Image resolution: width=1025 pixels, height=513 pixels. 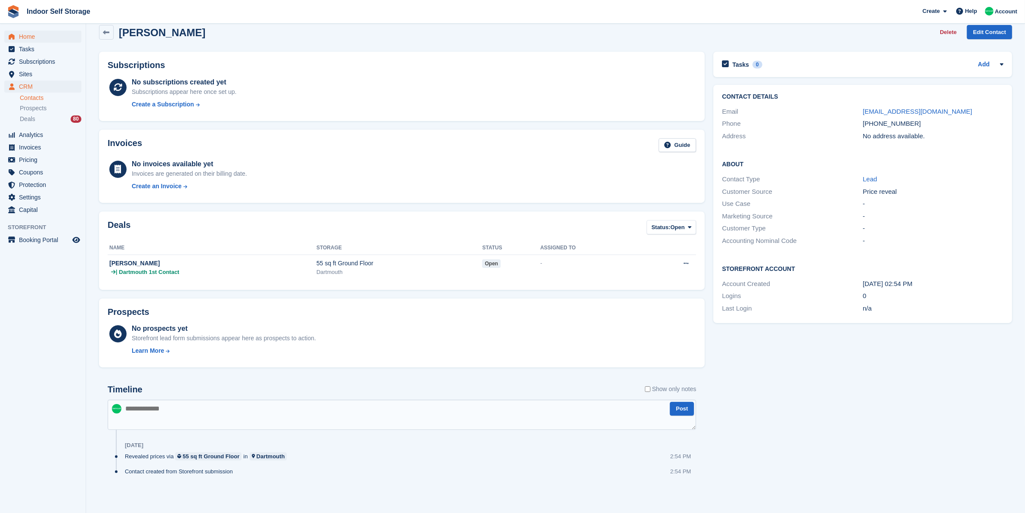 I want to click on div: Storefront lead form submissions appear here as prospects to action., so click(x=224, y=338).